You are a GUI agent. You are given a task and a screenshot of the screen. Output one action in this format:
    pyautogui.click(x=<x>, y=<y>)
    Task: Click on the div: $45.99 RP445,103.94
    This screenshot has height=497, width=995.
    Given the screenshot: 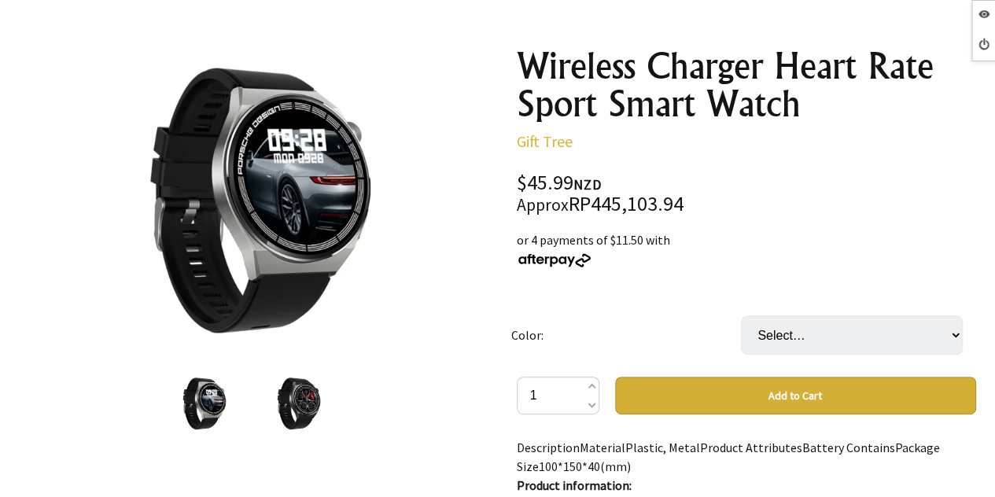 What is the action you would take?
    pyautogui.click(x=746, y=193)
    